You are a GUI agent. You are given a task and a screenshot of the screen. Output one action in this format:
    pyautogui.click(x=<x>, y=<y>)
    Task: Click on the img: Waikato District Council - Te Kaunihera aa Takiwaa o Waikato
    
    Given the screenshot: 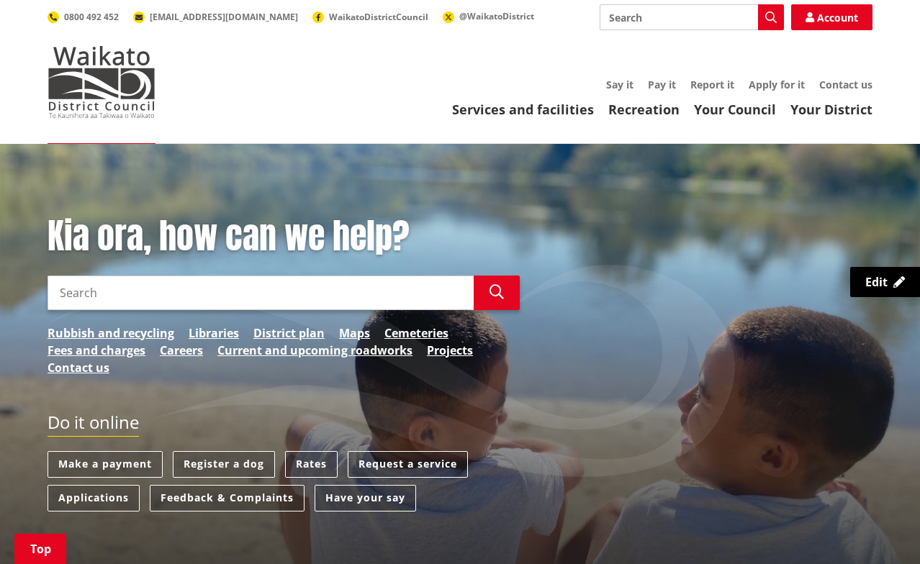 What is the action you would take?
    pyautogui.click(x=102, y=82)
    